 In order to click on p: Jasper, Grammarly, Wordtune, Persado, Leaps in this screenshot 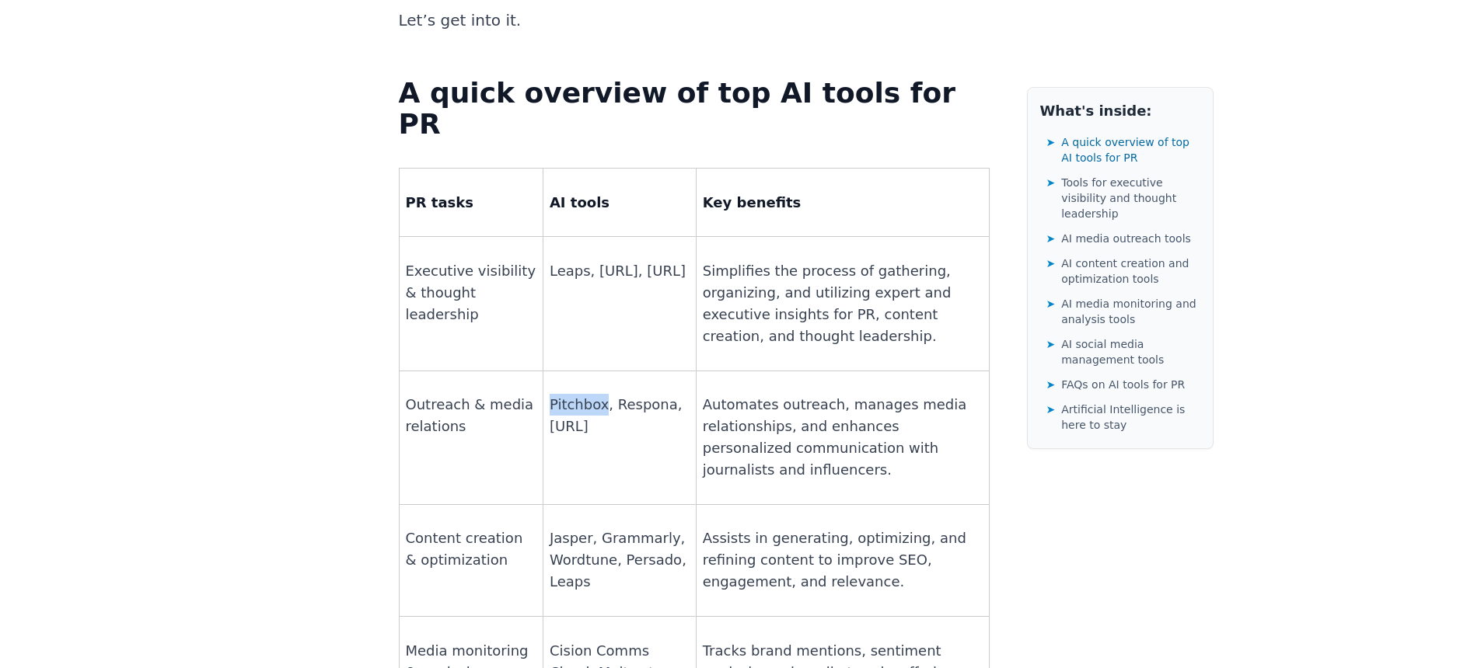, I will do `click(620, 560)`.